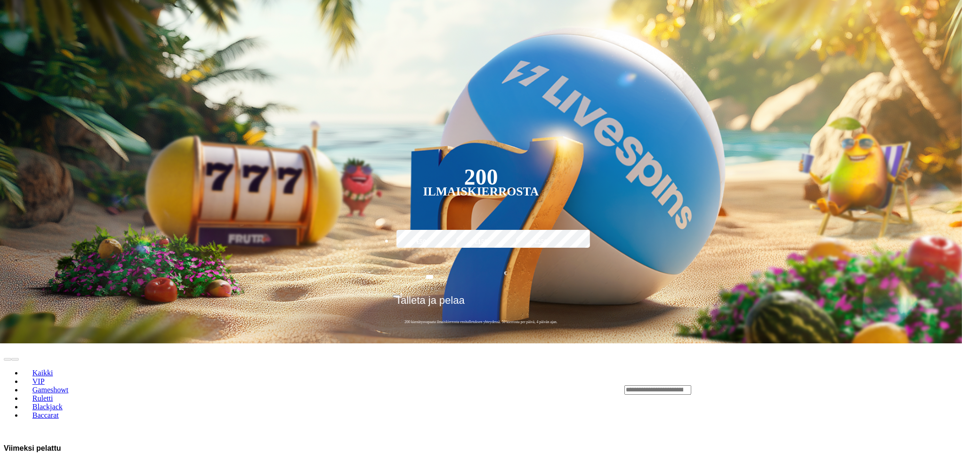 The image size is (962, 463). I want to click on nav: Lobby, so click(305, 390).